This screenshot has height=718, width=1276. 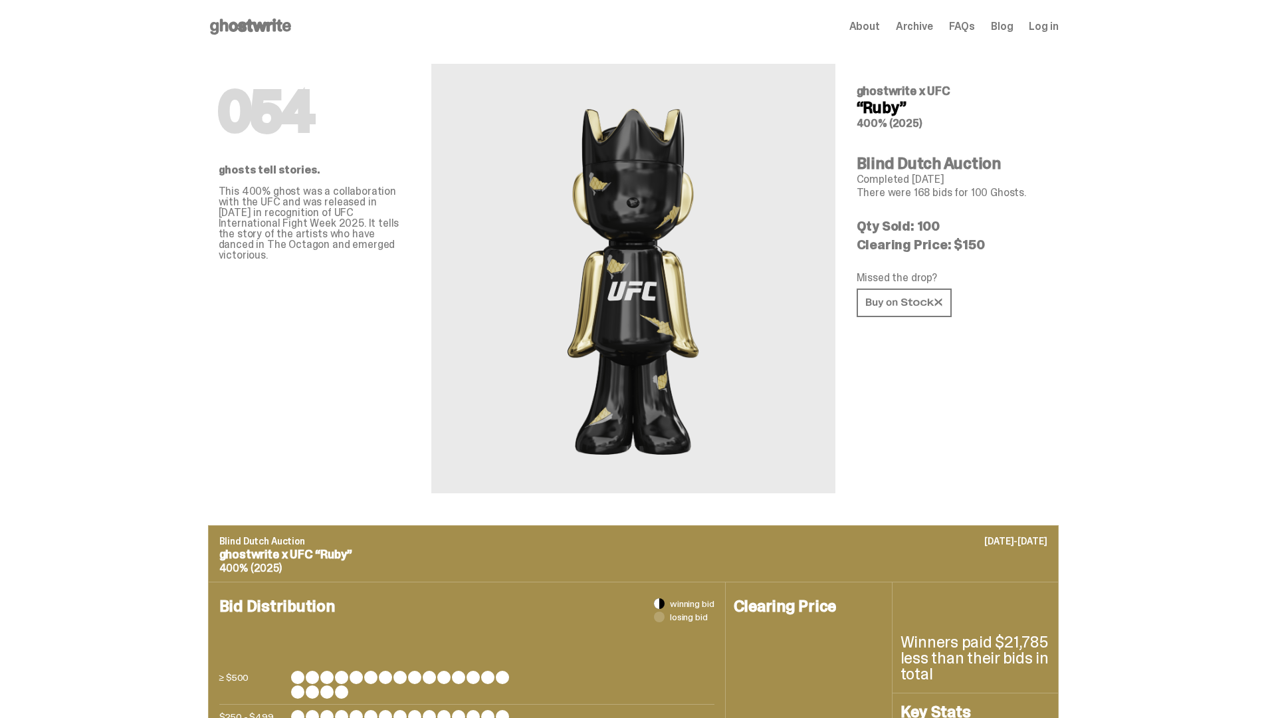 What do you see at coordinates (961, 27) in the screenshot?
I see `a: FAQs` at bounding box center [961, 27].